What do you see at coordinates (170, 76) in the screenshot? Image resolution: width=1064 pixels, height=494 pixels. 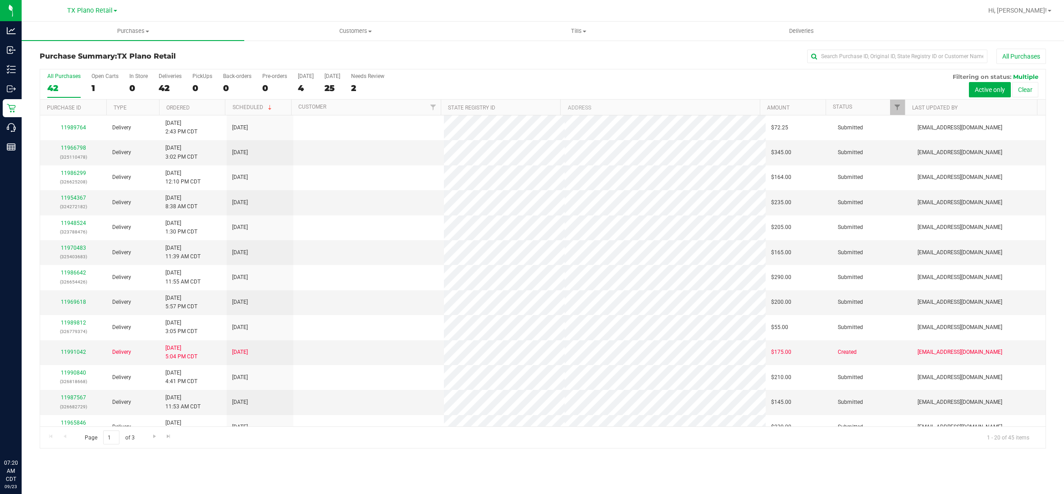 I see `div: Deliveries` at bounding box center [170, 76].